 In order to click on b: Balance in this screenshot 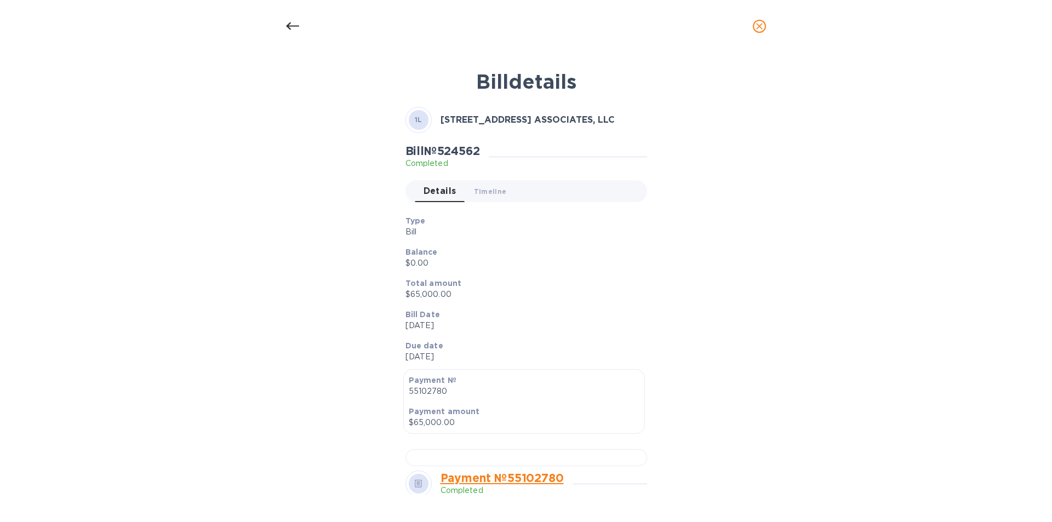, I will do `click(421, 252)`.